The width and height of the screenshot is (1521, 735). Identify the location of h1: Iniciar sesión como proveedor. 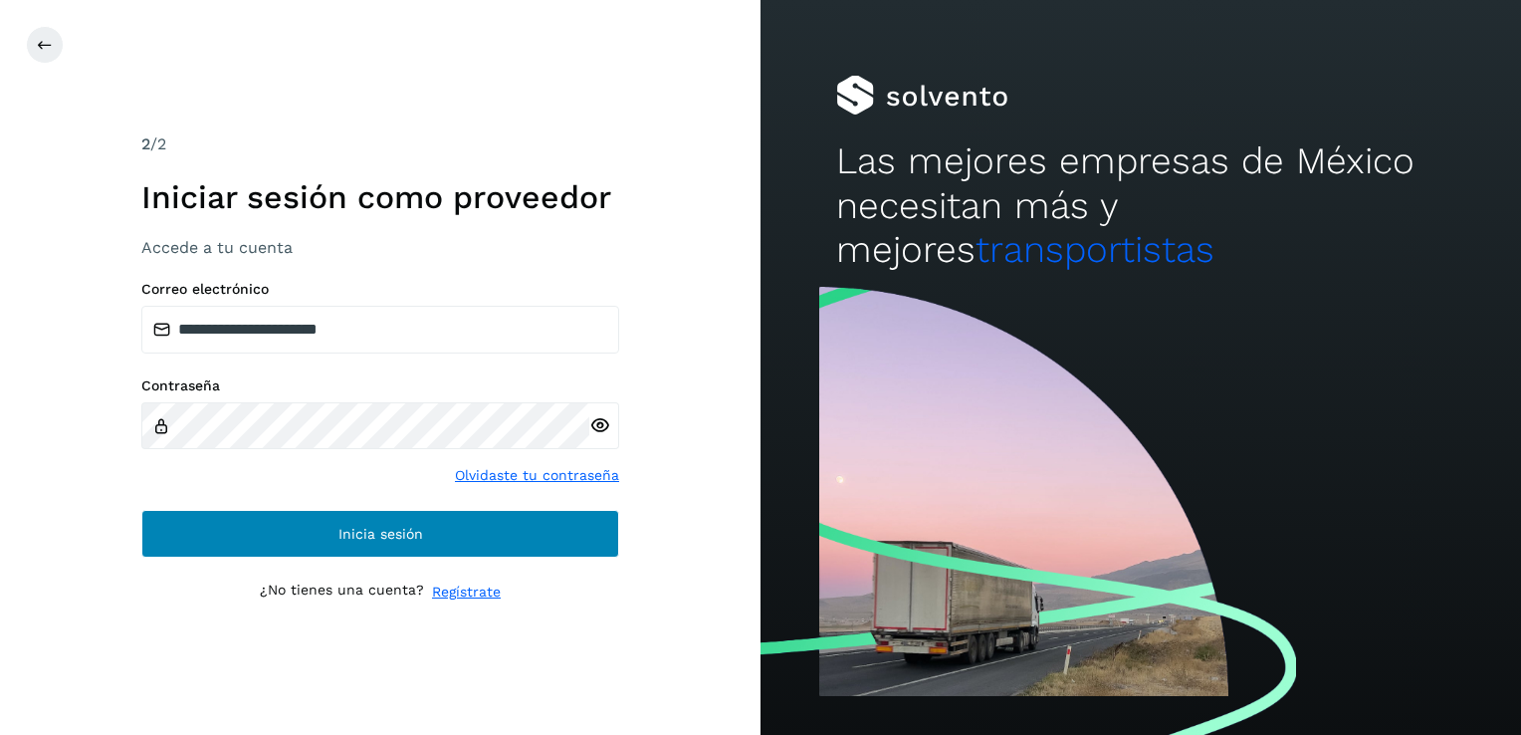
(380, 197).